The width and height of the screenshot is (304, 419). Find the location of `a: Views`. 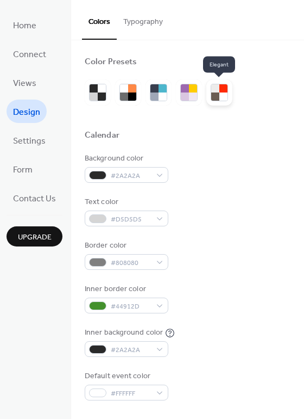

a: Views is located at coordinates (24, 82).